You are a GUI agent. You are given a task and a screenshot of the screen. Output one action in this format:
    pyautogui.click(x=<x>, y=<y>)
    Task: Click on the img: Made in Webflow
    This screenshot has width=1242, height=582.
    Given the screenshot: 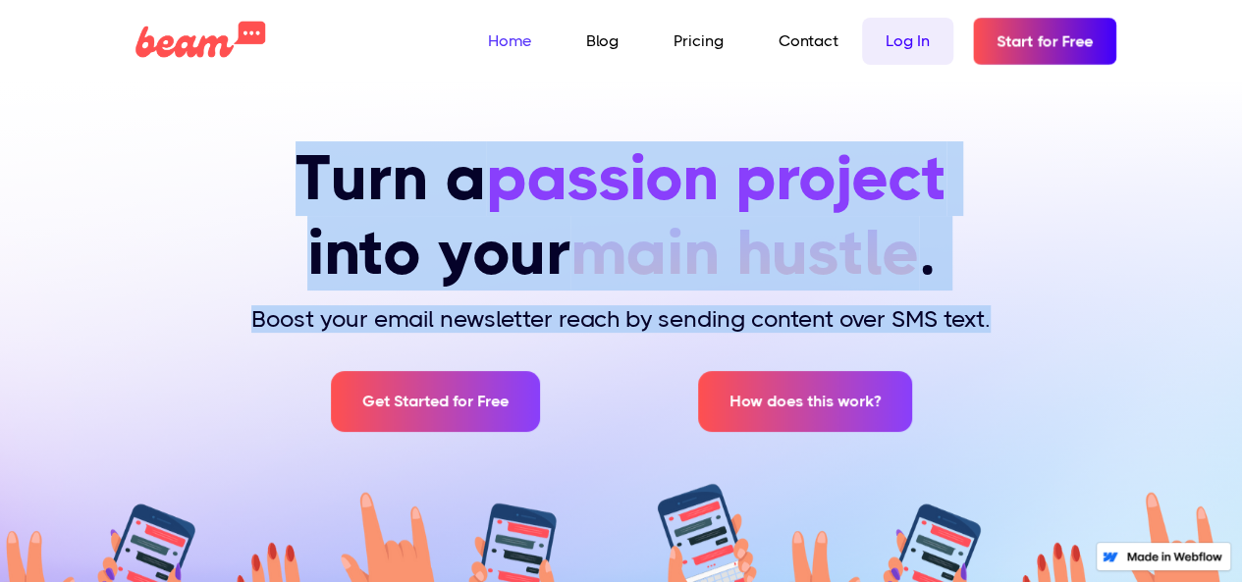 What is the action you would take?
    pyautogui.click(x=1175, y=557)
    